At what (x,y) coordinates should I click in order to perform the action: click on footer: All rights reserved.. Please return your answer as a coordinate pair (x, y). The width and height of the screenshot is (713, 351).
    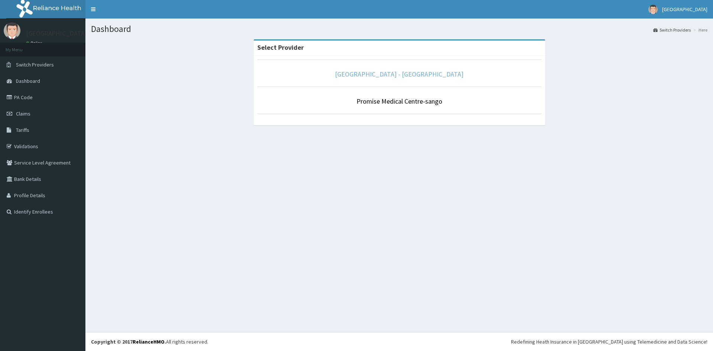
    Looking at the image, I should click on (399, 341).